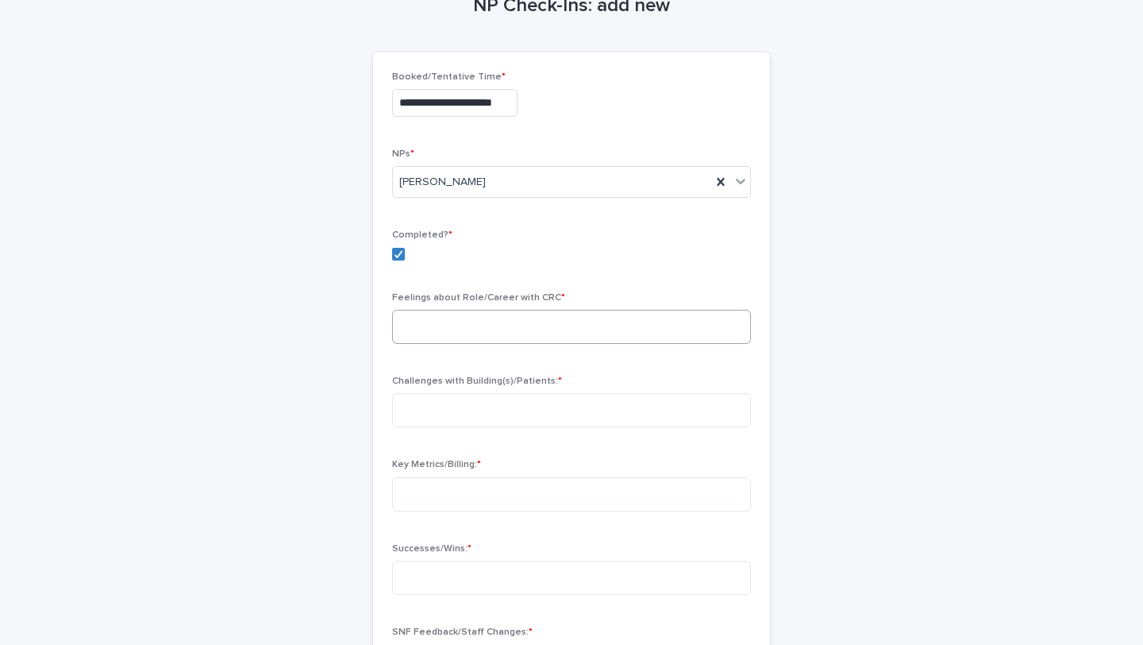 The width and height of the screenshot is (1143, 645). What do you see at coordinates (432, 549) in the screenshot?
I see `span: Successes/Wins:` at bounding box center [432, 549].